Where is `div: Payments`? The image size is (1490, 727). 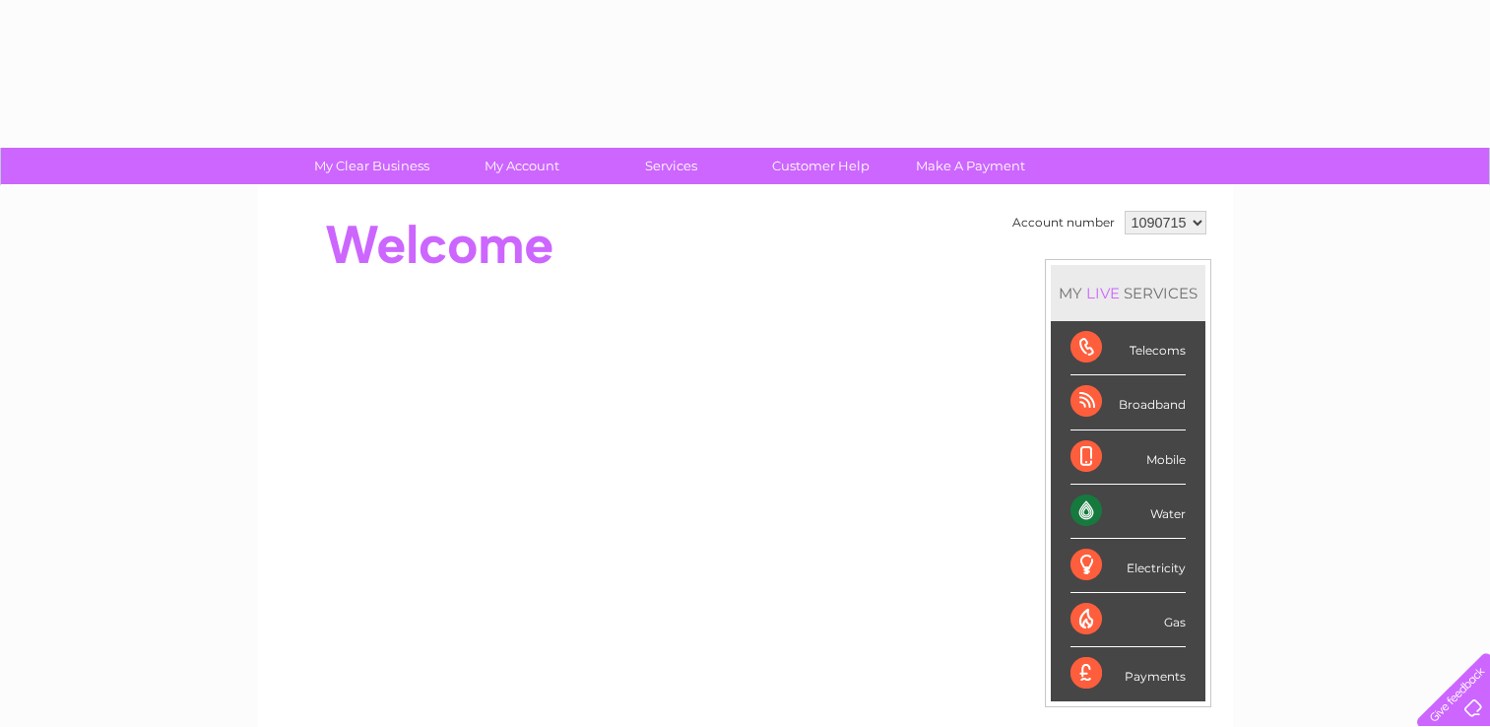
div: Payments is located at coordinates (1128, 674).